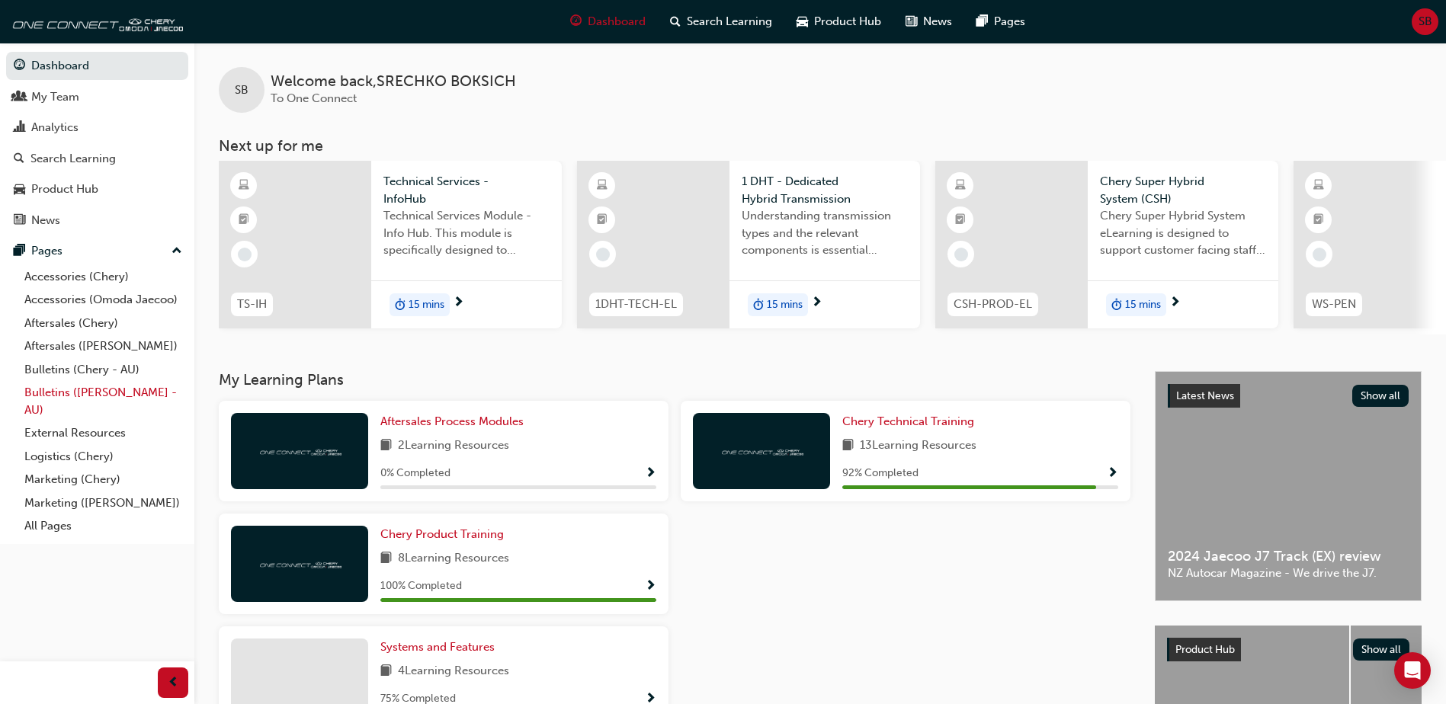 This screenshot has height=704, width=1446. Describe the element at coordinates (97, 127) in the screenshot. I see `a: Analytics` at that location.